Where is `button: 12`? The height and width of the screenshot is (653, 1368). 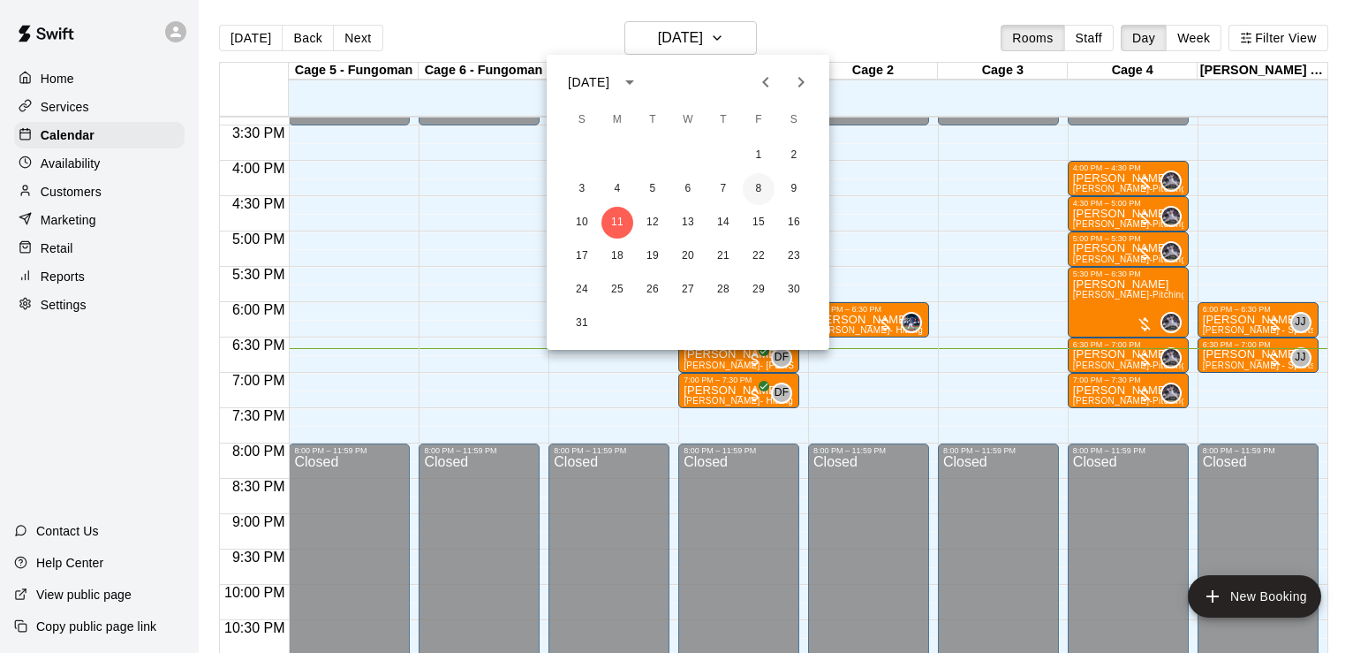
button: 12 is located at coordinates (653, 223).